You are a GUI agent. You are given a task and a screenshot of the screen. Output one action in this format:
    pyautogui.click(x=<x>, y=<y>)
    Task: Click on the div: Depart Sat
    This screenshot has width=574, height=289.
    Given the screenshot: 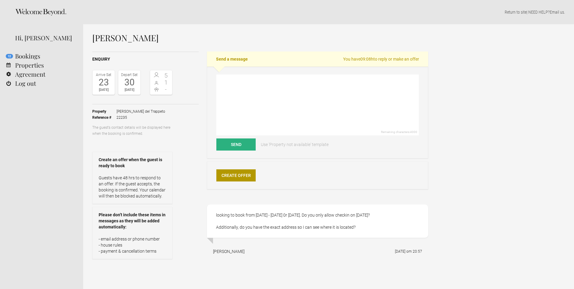 What is the action you would take?
    pyautogui.click(x=129, y=75)
    